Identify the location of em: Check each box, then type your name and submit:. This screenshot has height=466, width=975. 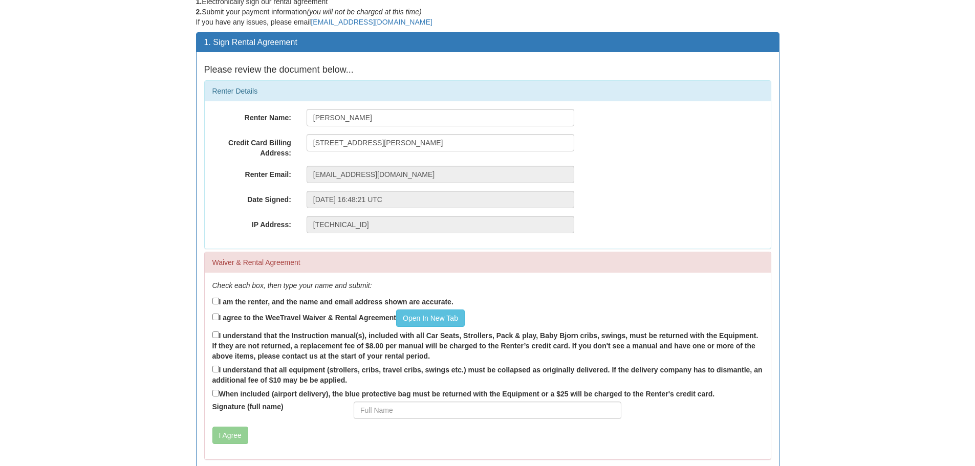
(292, 286).